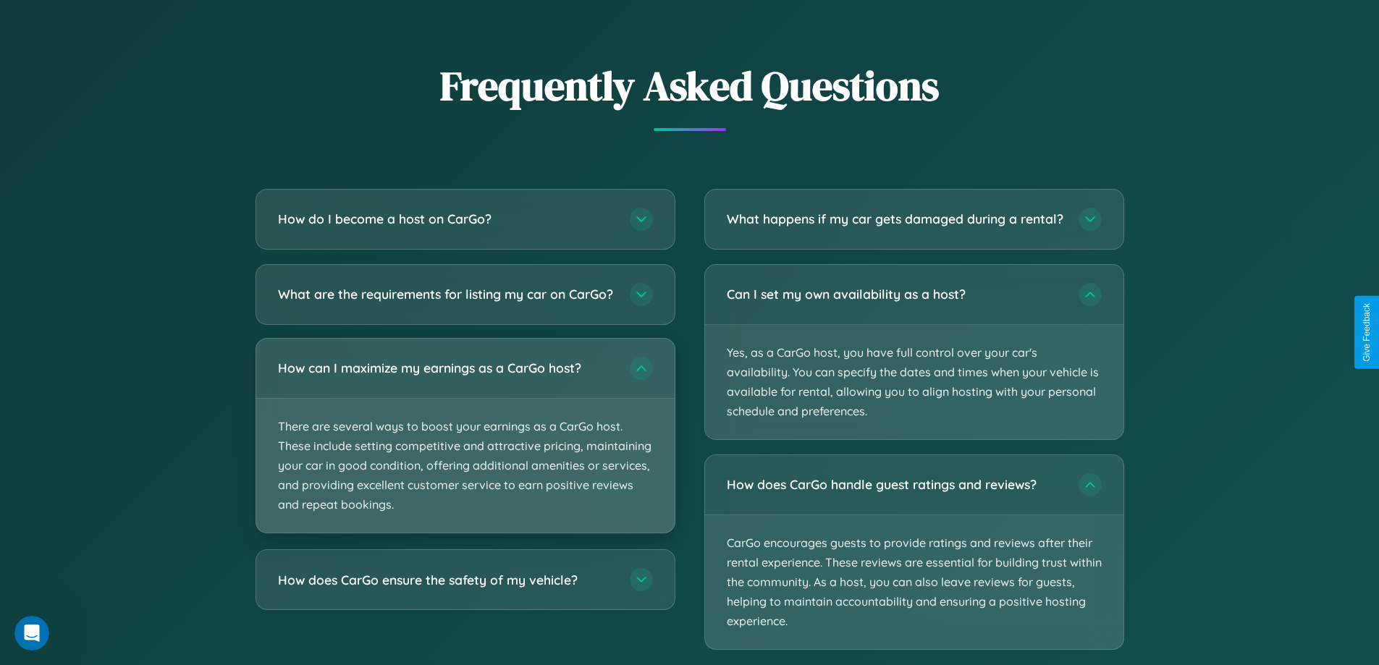 Image resolution: width=1379 pixels, height=665 pixels. I want to click on h3: How does CarGo handle guest ratings and reviews?, so click(895, 485).